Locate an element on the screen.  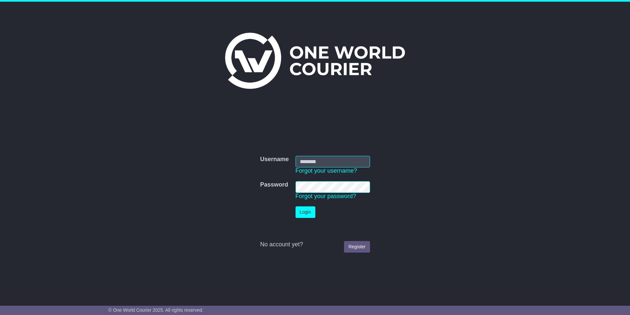
a: Register is located at coordinates (357, 246).